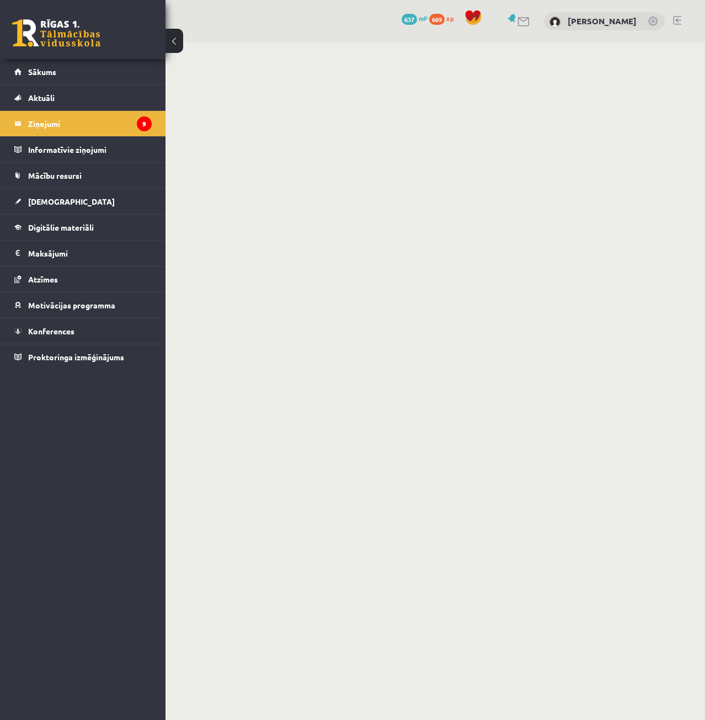 The image size is (705, 720). Describe the element at coordinates (83, 72) in the screenshot. I see `a: Sākums` at that location.